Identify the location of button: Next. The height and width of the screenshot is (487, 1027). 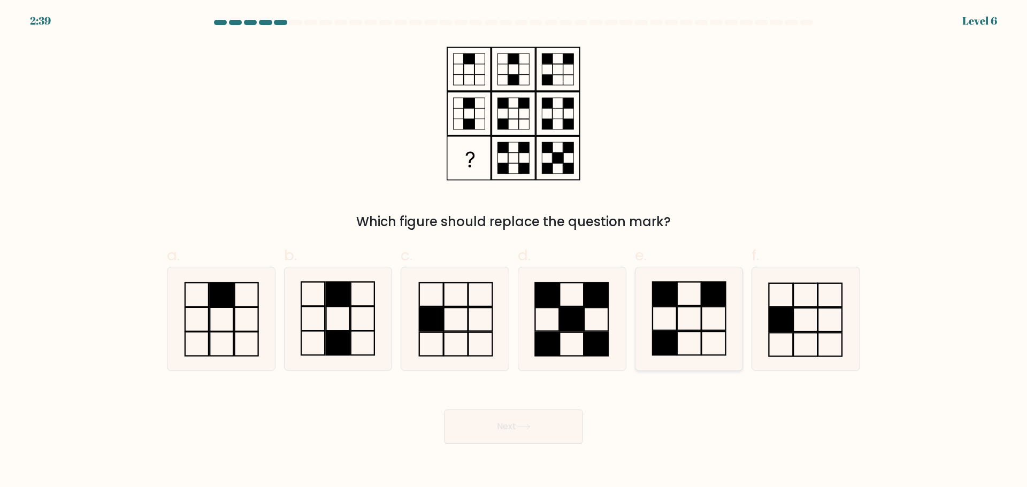
(513, 427).